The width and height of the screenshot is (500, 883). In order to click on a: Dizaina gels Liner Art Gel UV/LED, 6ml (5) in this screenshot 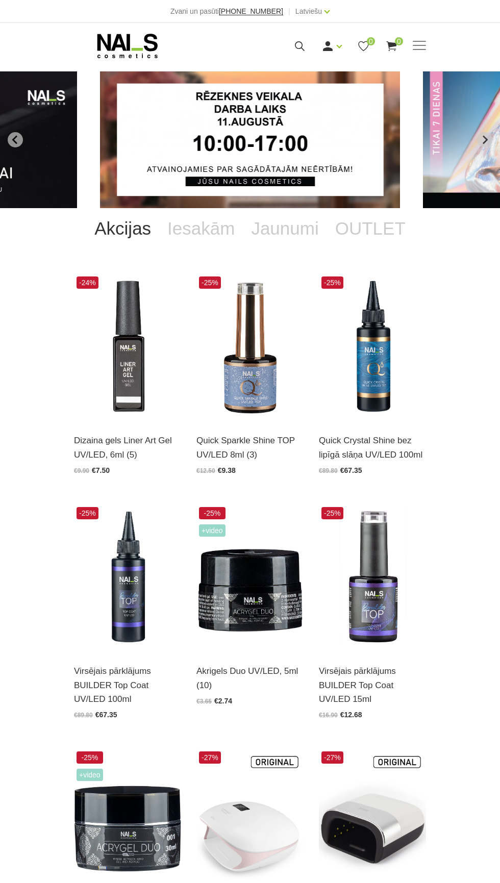, I will do `click(128, 448)`.